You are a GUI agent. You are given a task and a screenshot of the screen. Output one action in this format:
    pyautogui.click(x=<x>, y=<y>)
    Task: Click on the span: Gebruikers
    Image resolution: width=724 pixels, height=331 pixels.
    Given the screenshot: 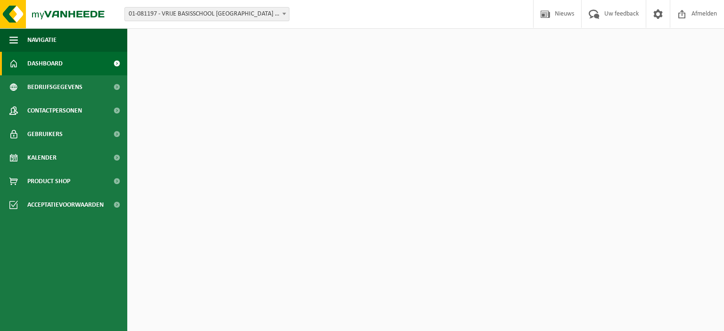 What is the action you would take?
    pyautogui.click(x=45, y=134)
    